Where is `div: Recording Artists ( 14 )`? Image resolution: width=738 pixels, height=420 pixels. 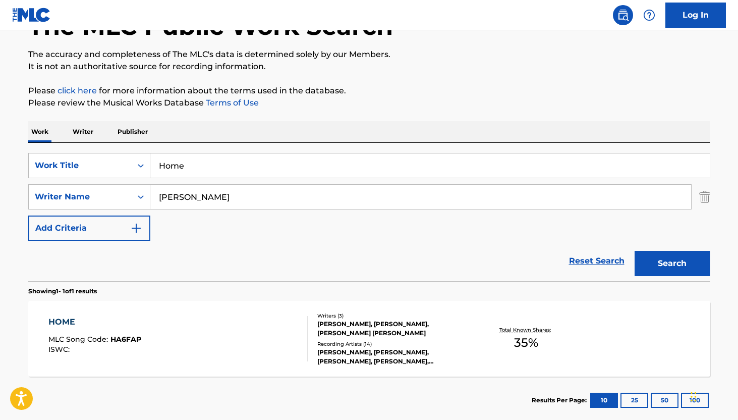
div: Recording Artists ( 14 ) is located at coordinates (394, 344).